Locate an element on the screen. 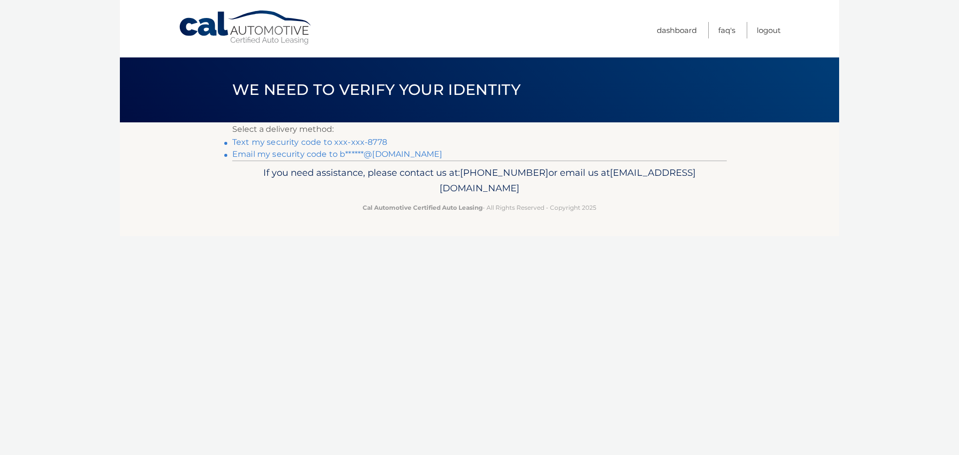 The image size is (959, 455). p: - All Rights Reserved - Copyright 2025 is located at coordinates (479, 207).